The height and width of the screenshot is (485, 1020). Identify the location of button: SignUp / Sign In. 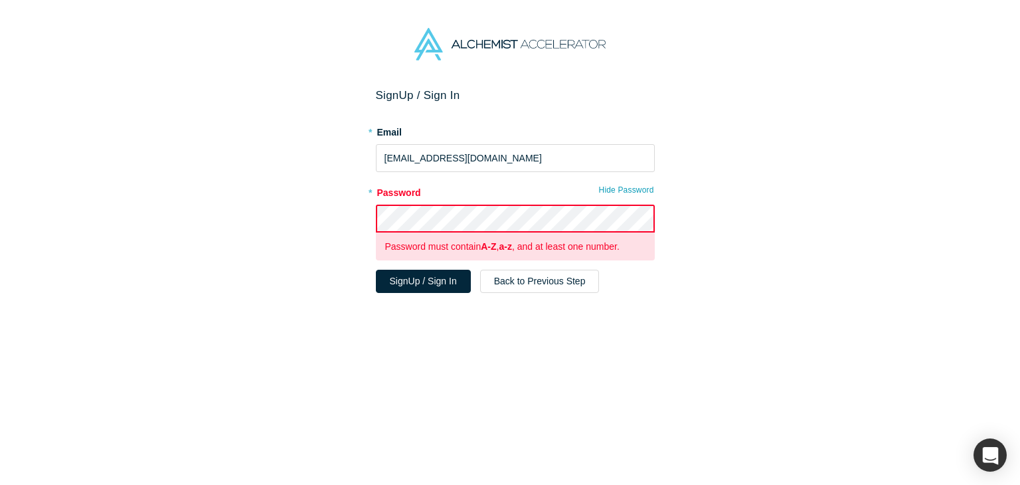
(423, 281).